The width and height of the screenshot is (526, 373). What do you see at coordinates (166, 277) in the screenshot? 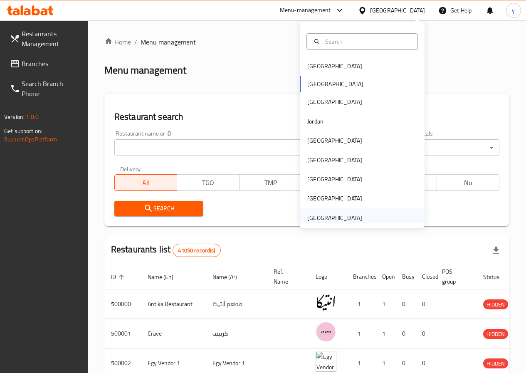
I see `span: Name (En)` at bounding box center [166, 277].